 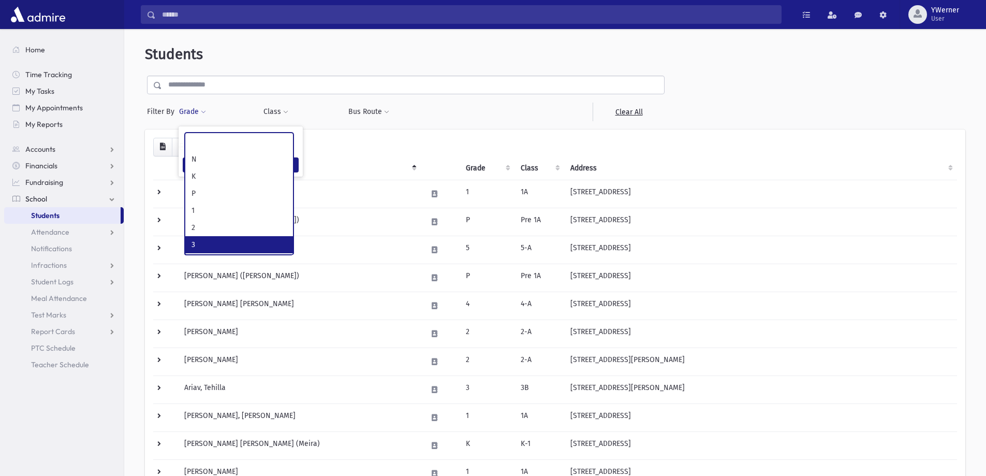 I want to click on td: 5-A, so click(x=540, y=250).